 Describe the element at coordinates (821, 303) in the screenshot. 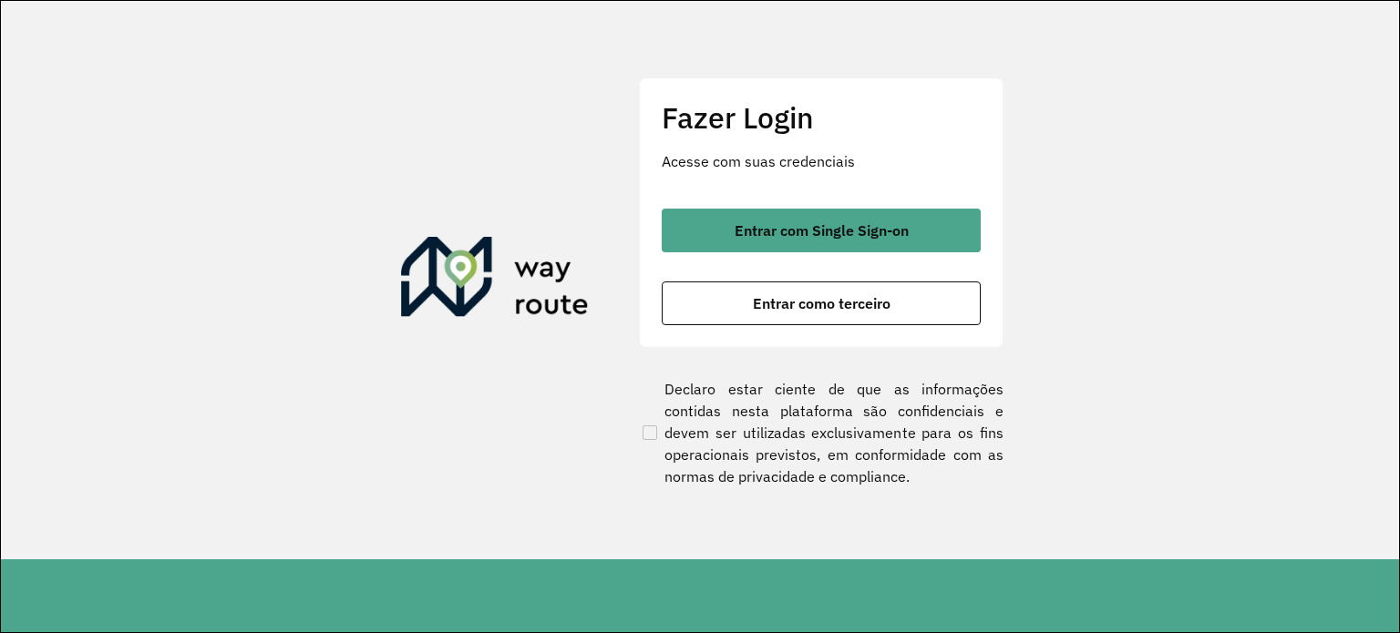

I see `span: Entrar como terceiro` at that location.